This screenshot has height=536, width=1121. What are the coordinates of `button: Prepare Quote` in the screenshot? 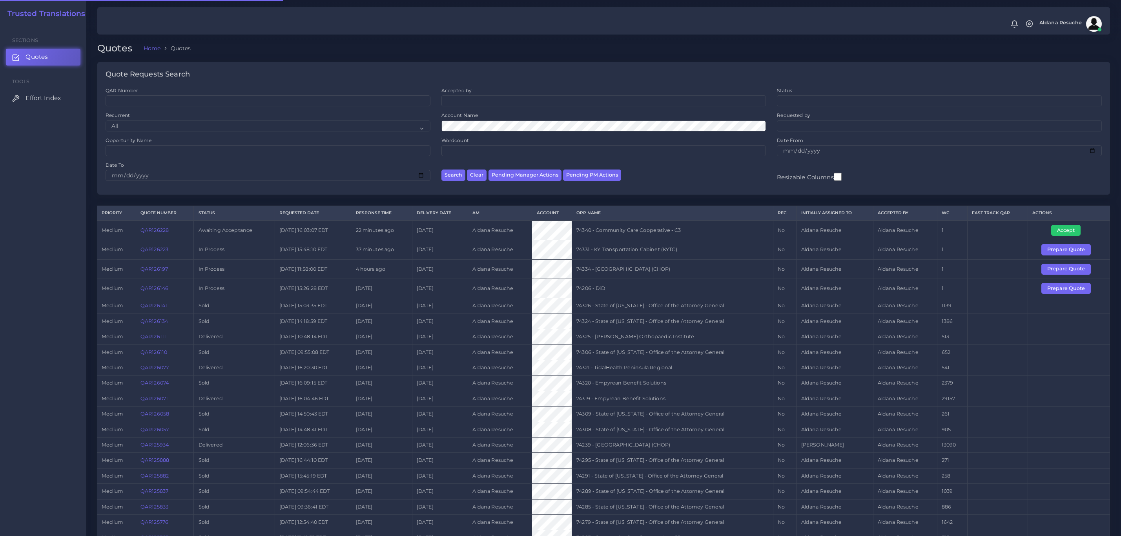 It's located at (1066, 288).